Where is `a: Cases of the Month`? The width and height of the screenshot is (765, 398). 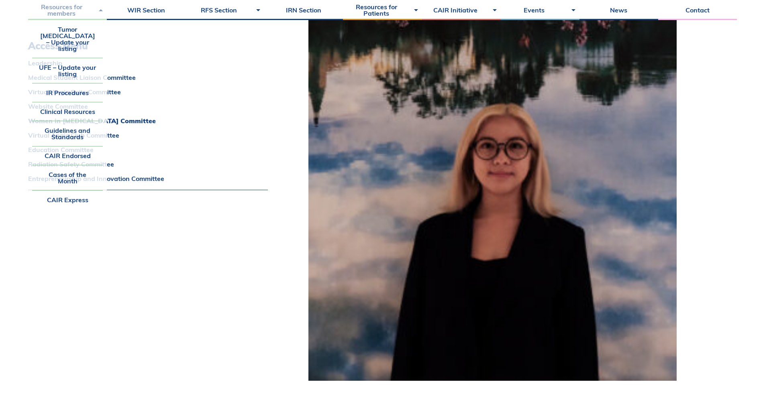 a: Cases of the Month is located at coordinates (67, 178).